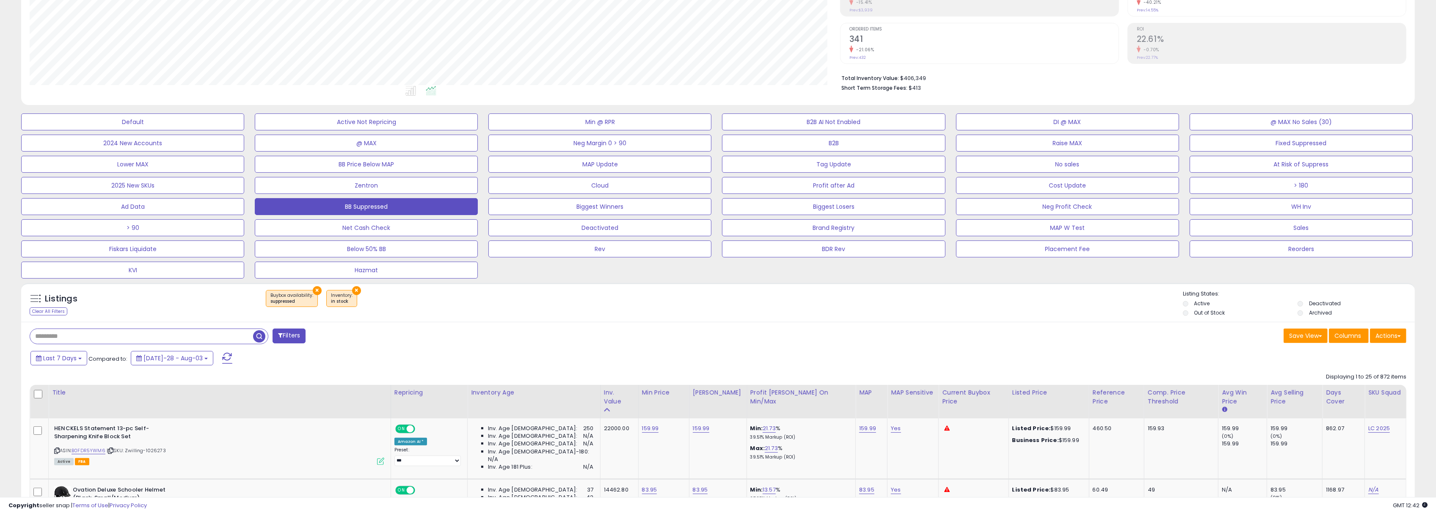 Image resolution: width=1436 pixels, height=514 pixels. What do you see at coordinates (973, 397) in the screenshot?
I see `div: Current Buybox Price` at bounding box center [973, 397].